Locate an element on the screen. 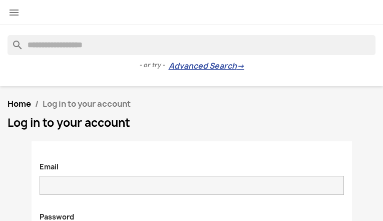 This screenshot has height=221, width=383. h1: Log in to your account is located at coordinates (191, 123).